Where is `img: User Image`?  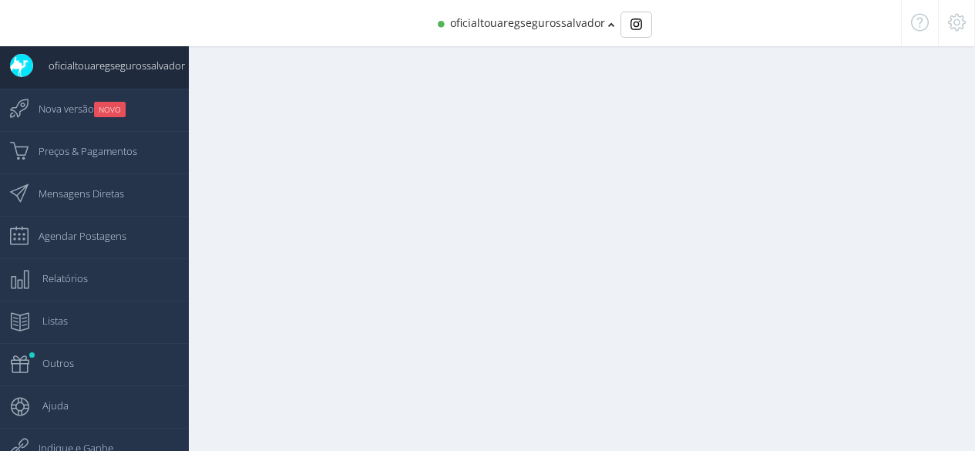
img: User Image is located at coordinates (22, 66).